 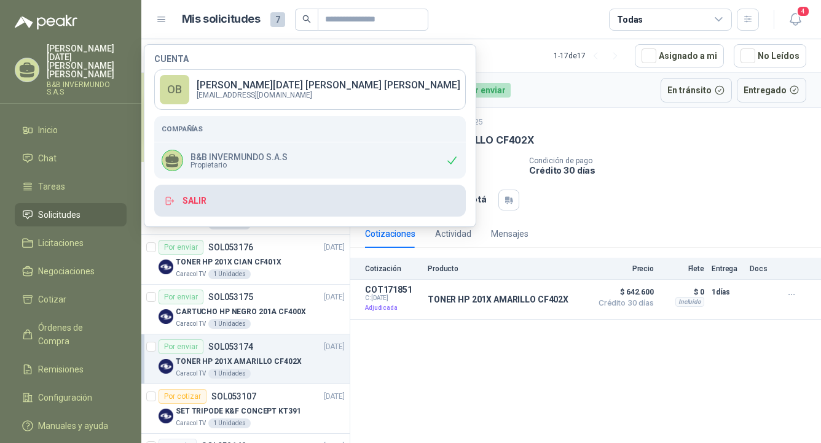 I want to click on p: CARTUCHO HP NEGRO 201A CF400X, so click(x=241, y=312).